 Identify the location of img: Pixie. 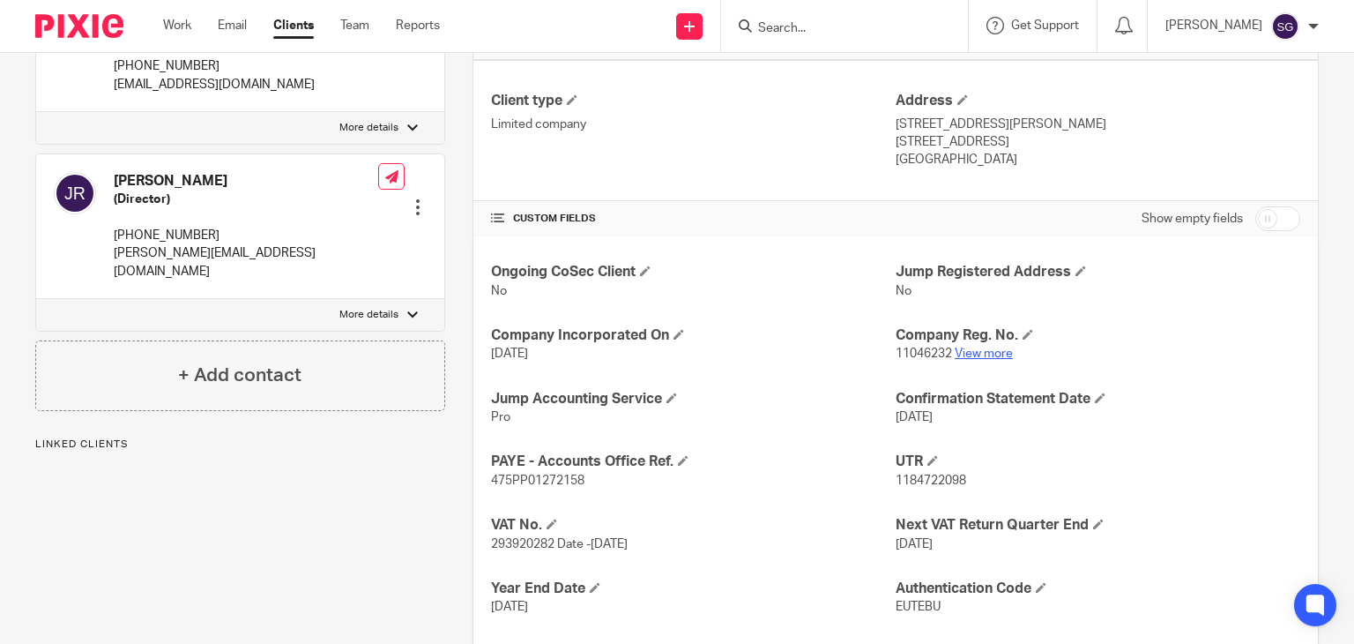
(79, 26).